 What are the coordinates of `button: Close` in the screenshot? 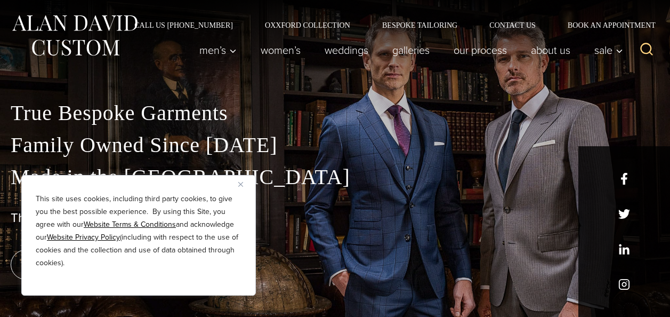 It's located at (245, 184).